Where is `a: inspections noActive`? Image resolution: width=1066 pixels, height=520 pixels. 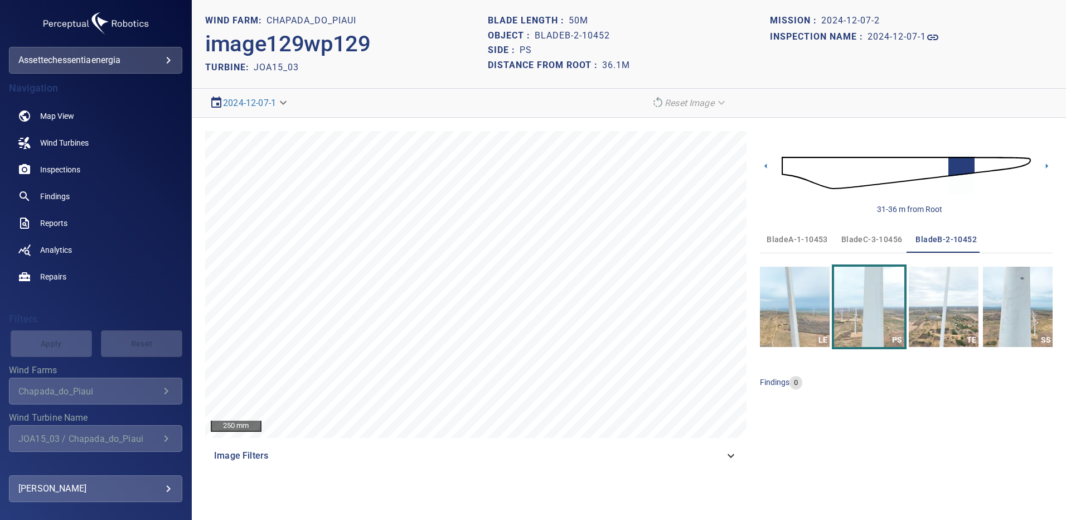 a: inspections noActive is located at coordinates (95, 170).